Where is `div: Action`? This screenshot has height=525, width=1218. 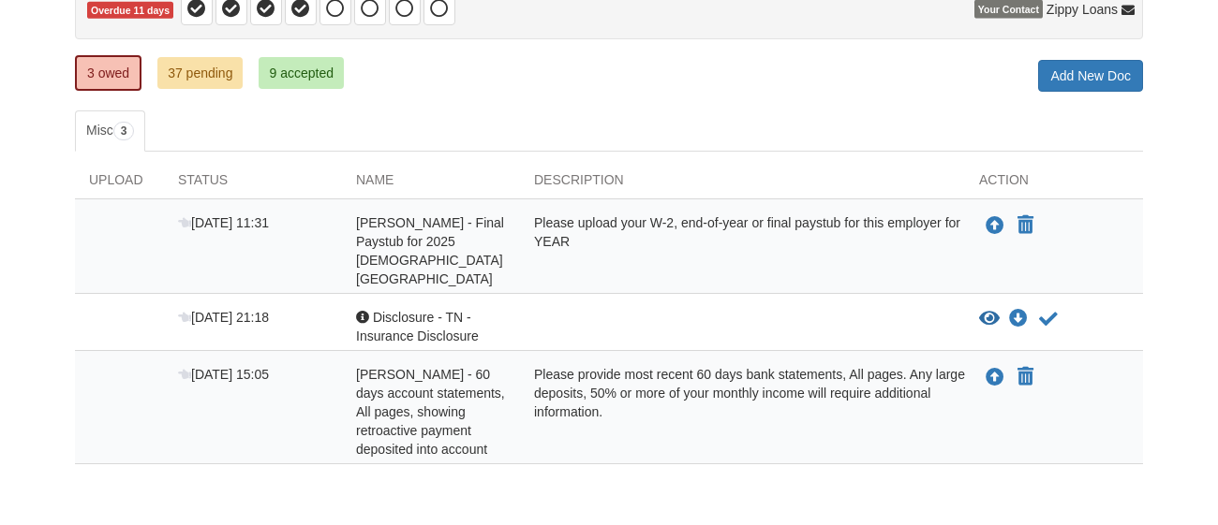 div: Action is located at coordinates (1054, 185).